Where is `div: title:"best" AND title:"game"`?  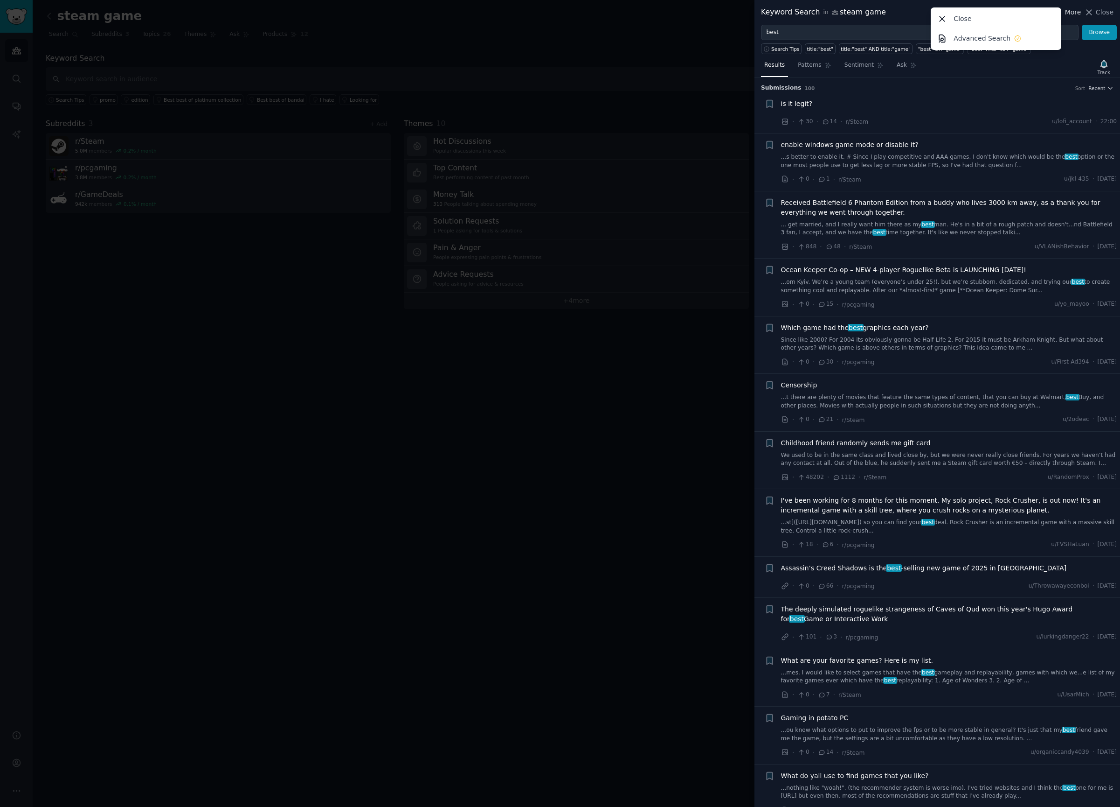 div: title:"best" AND title:"game" is located at coordinates (876, 49).